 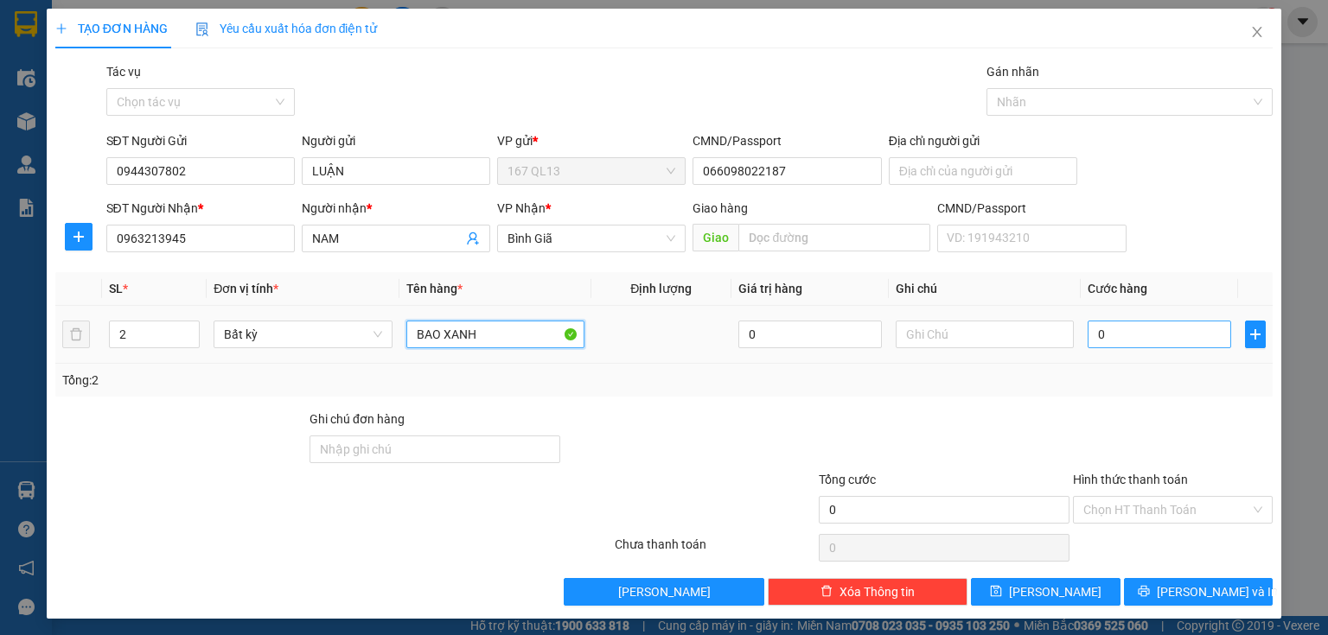 What do you see at coordinates (495, 335) in the screenshot?
I see `input: VD: Bàn, Ghế` at bounding box center [495, 335].